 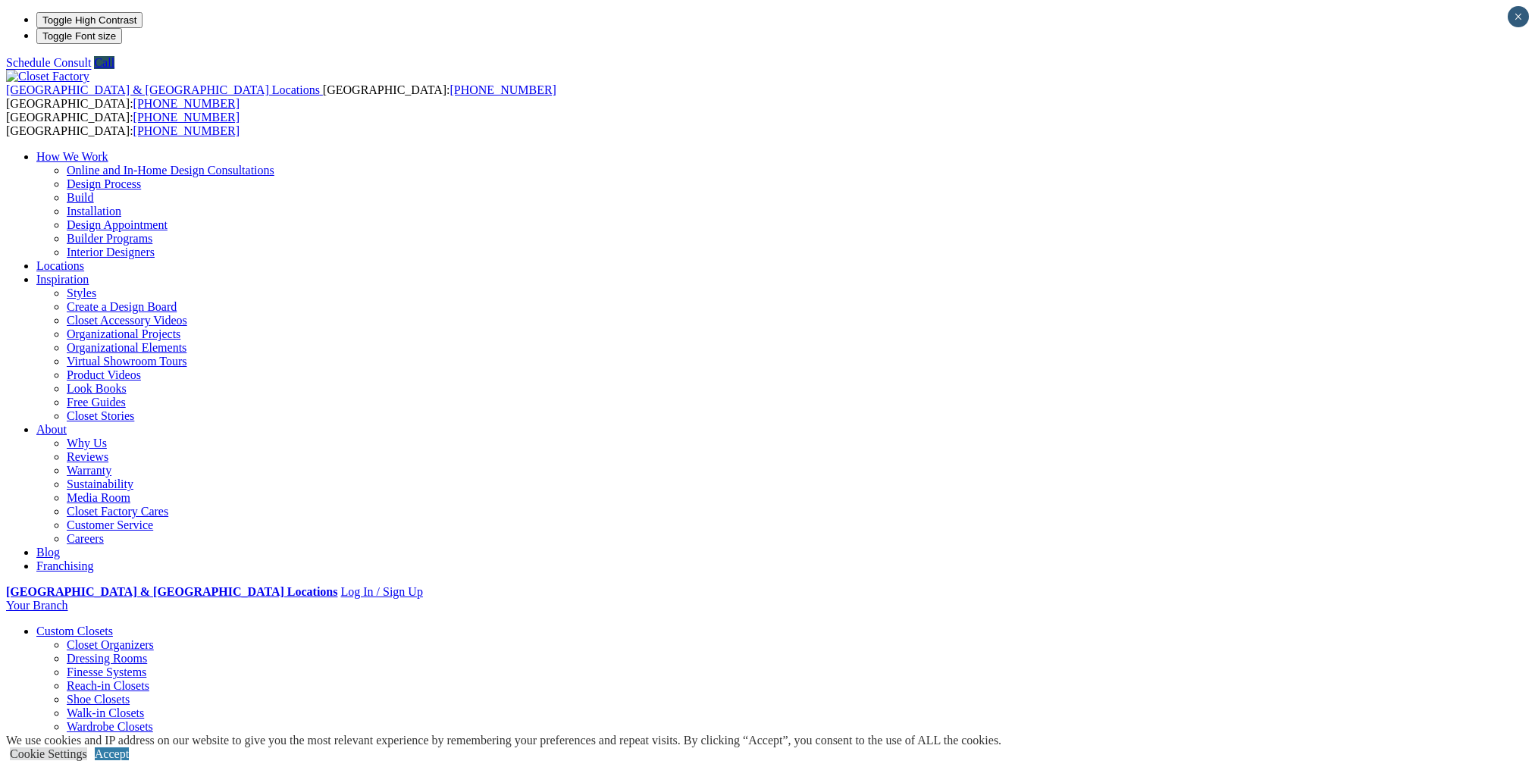 What do you see at coordinates (74, 631) in the screenshot?
I see `a: Custom Closets` at bounding box center [74, 631].